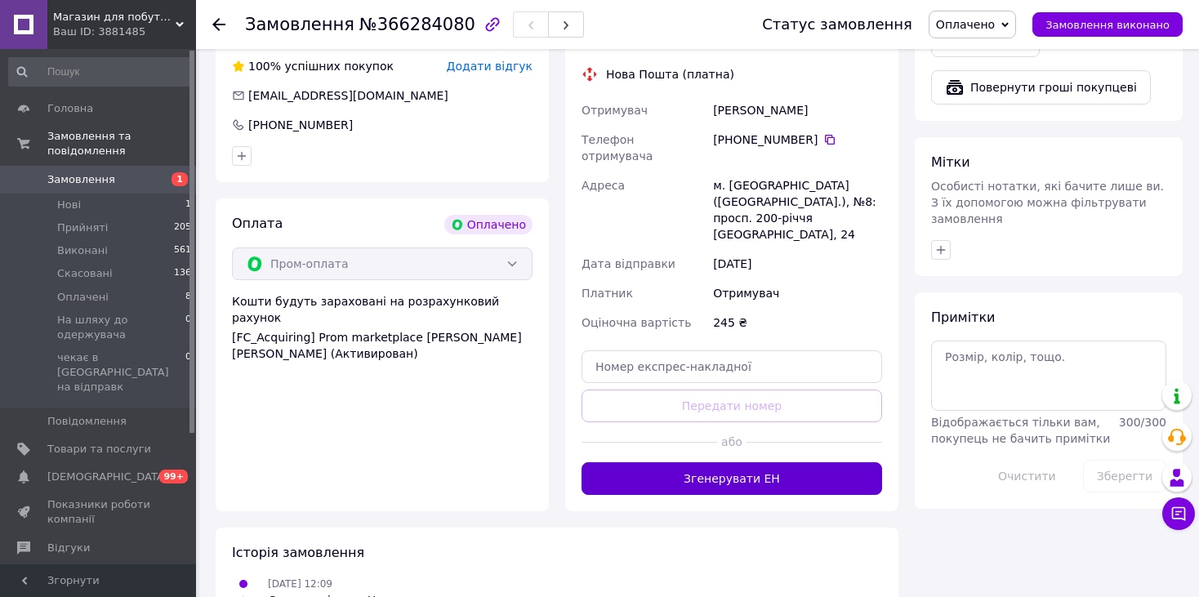 The image size is (1199, 597). What do you see at coordinates (70, 109) in the screenshot?
I see `span: Головна` at bounding box center [70, 109].